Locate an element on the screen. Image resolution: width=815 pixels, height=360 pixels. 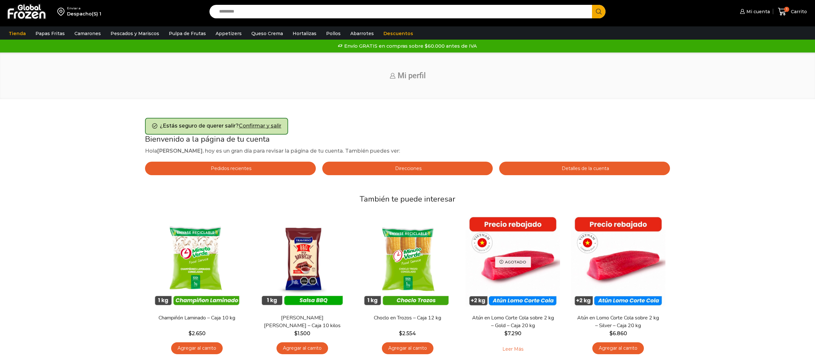
a: Agregar al carrito: “Salsa Barbacue Traverso - Caja 10 kilos” is located at coordinates (302, 348).